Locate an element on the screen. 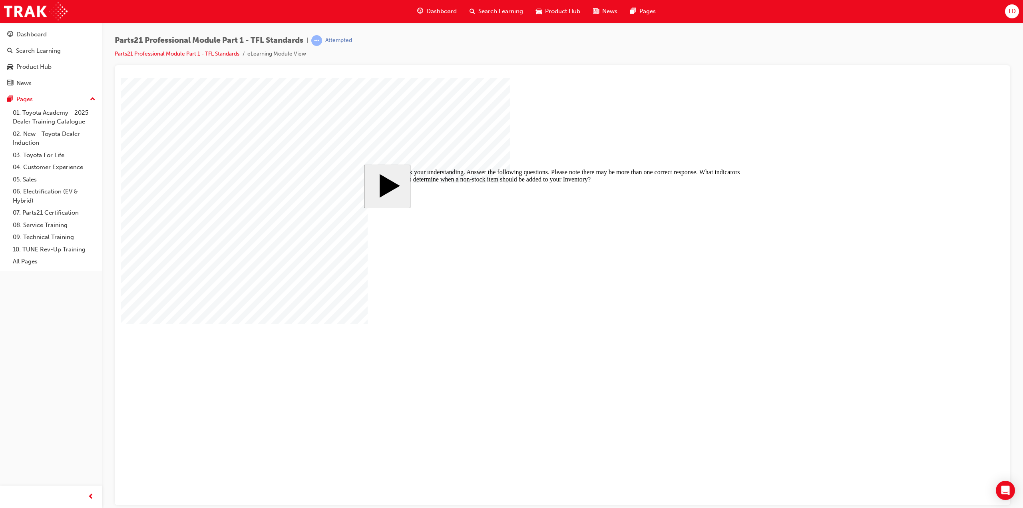 The image size is (1023, 508). div: Attempted is located at coordinates (338, 40).